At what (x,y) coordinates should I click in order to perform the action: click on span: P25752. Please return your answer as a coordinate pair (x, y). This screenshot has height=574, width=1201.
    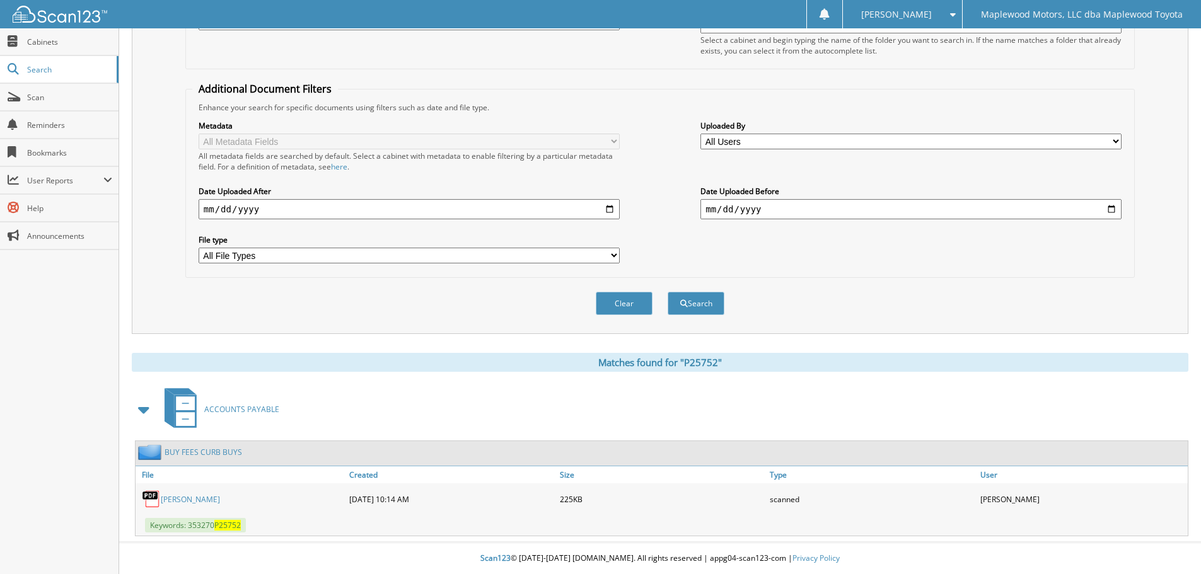
    Looking at the image, I should click on (228, 525).